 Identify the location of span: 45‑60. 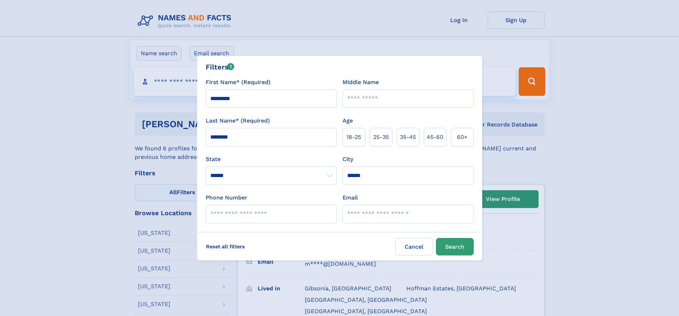
(435, 137).